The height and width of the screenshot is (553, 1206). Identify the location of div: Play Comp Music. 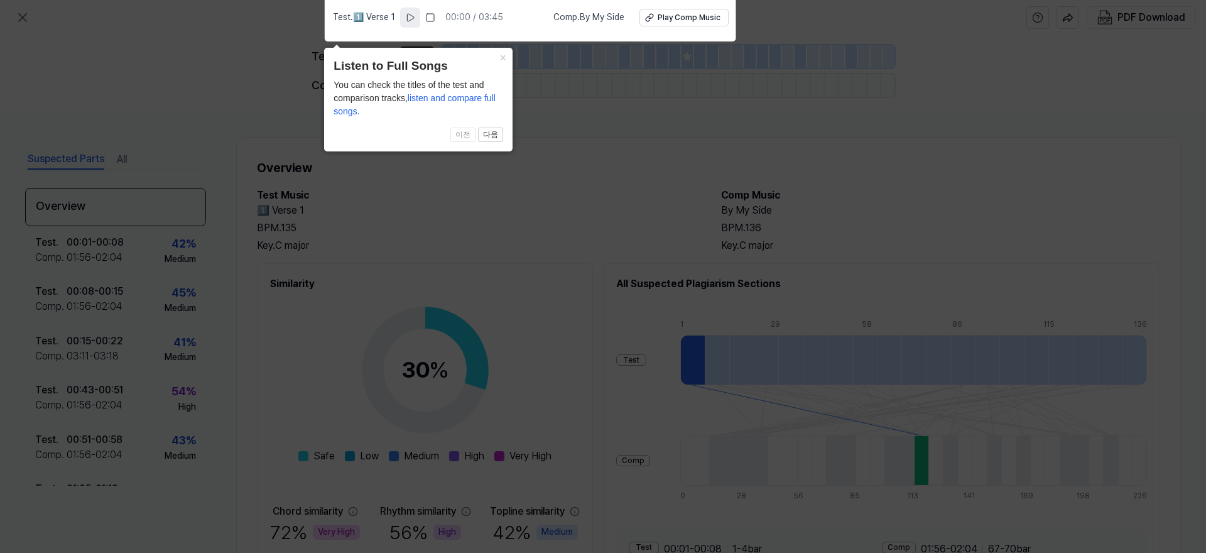
(689, 18).